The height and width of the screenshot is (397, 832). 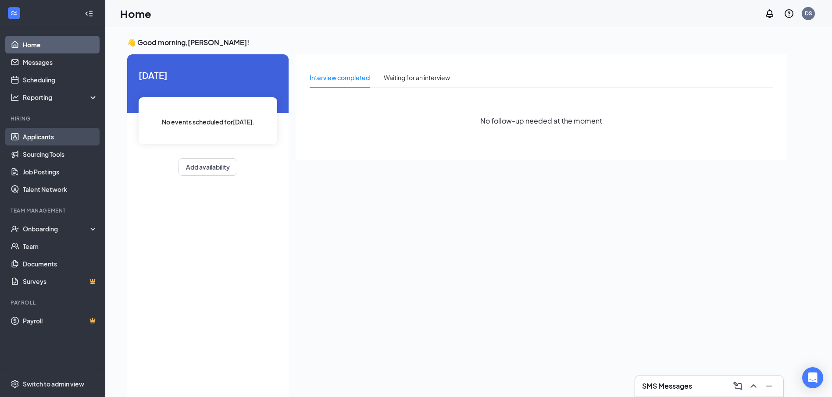 I want to click on svg: Notifications, so click(x=770, y=14).